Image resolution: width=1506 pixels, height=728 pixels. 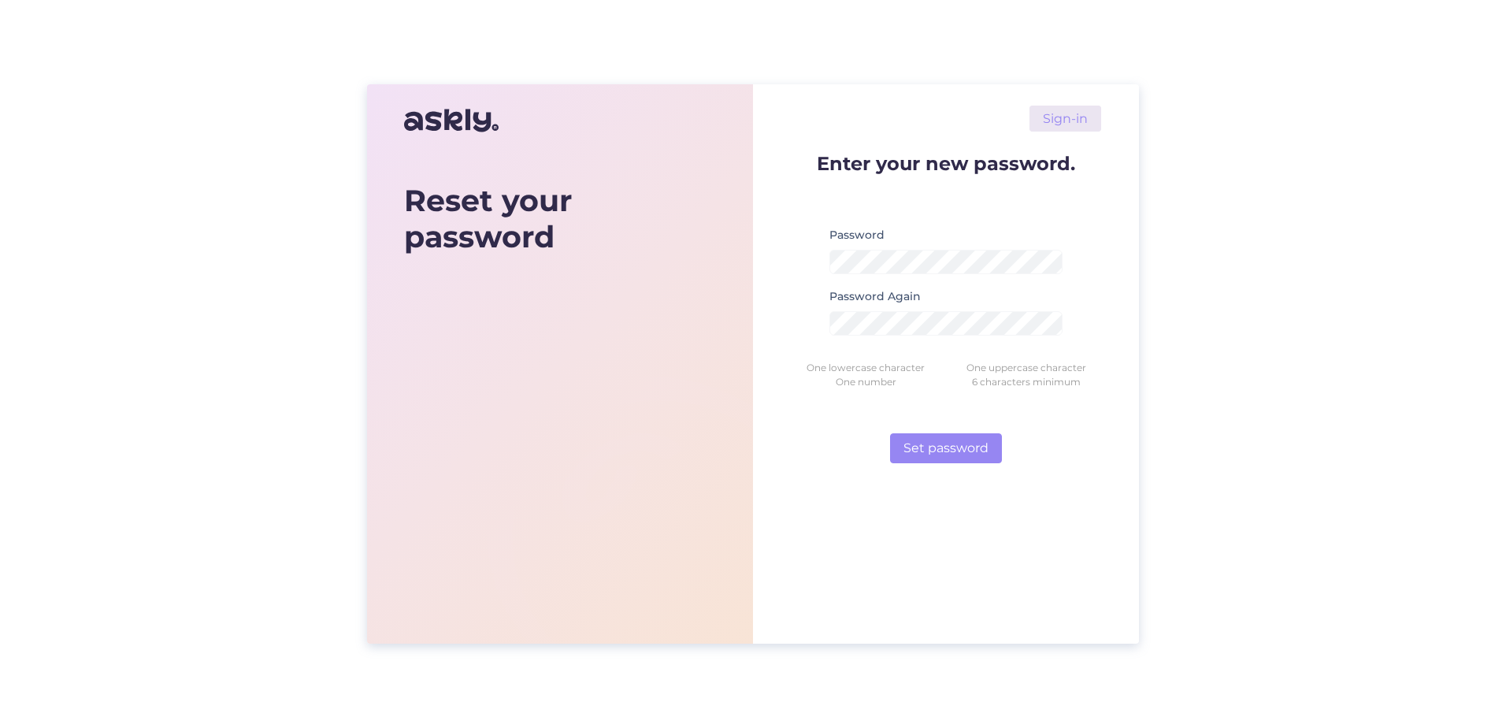 What do you see at coordinates (560, 218) in the screenshot?
I see `div: Reset your password` at bounding box center [560, 218].